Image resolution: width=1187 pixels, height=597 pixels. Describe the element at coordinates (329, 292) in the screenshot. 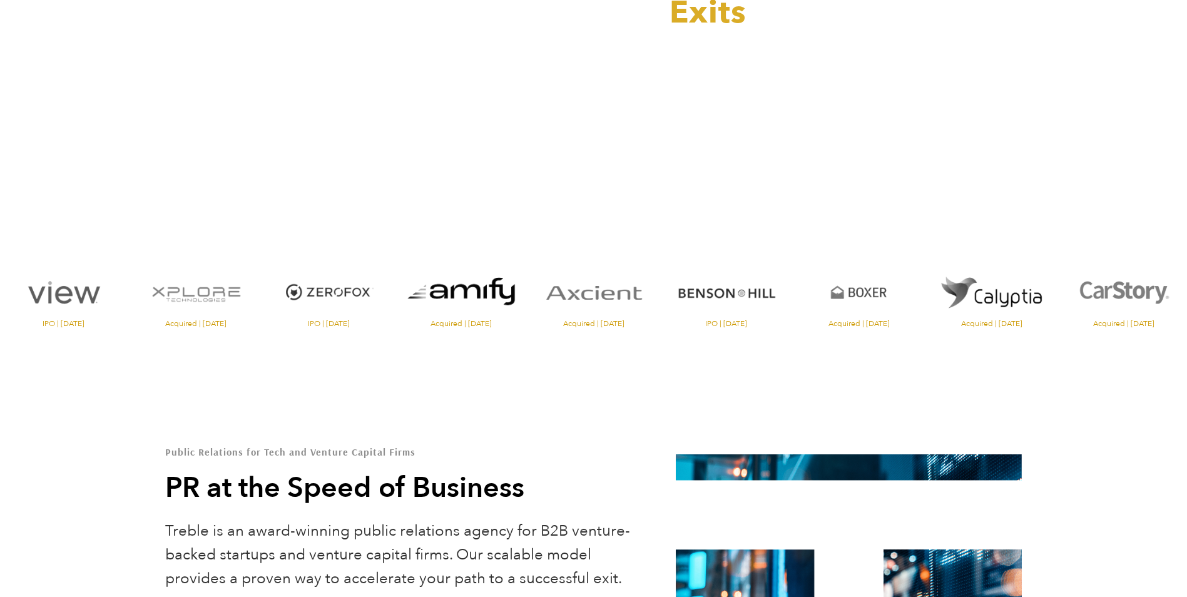

I see `img: ZeroFox logo` at that location.